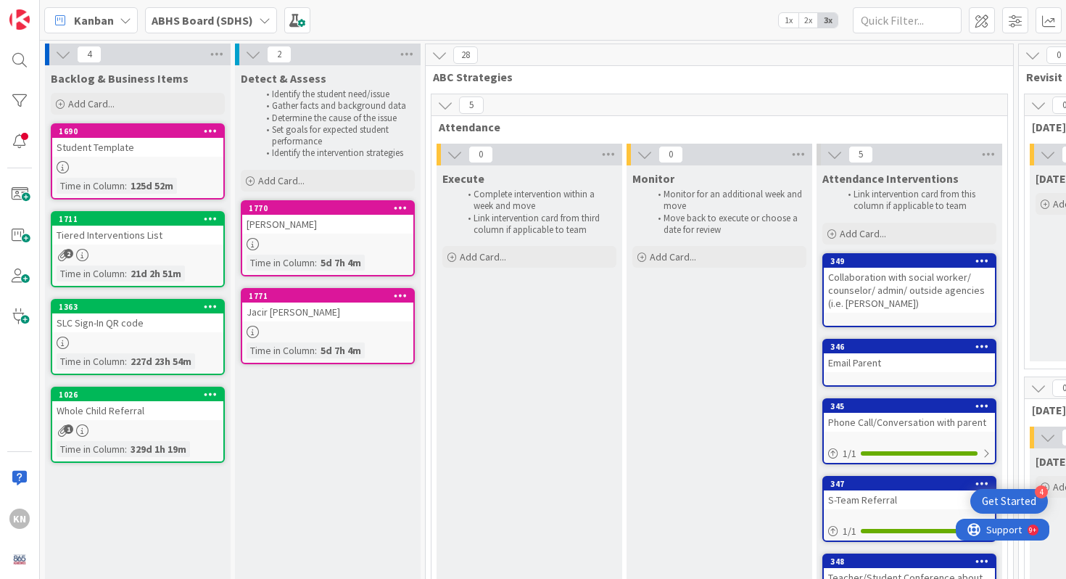  Describe the element at coordinates (909, 363) in the screenshot. I see `a: 346Email Parent` at that location.